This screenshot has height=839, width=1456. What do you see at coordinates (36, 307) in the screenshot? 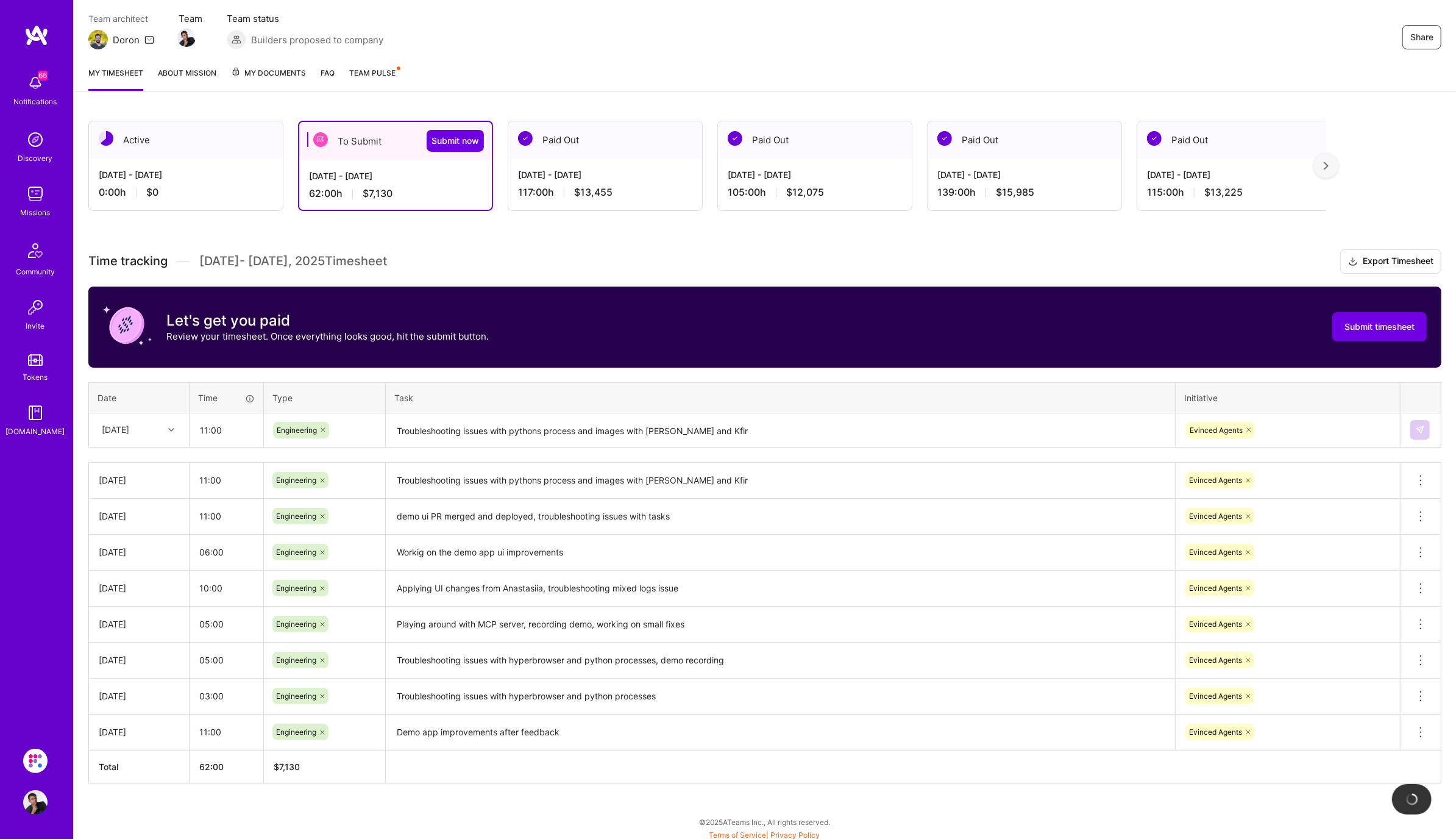
I see `img: Invite` at bounding box center [36, 307].